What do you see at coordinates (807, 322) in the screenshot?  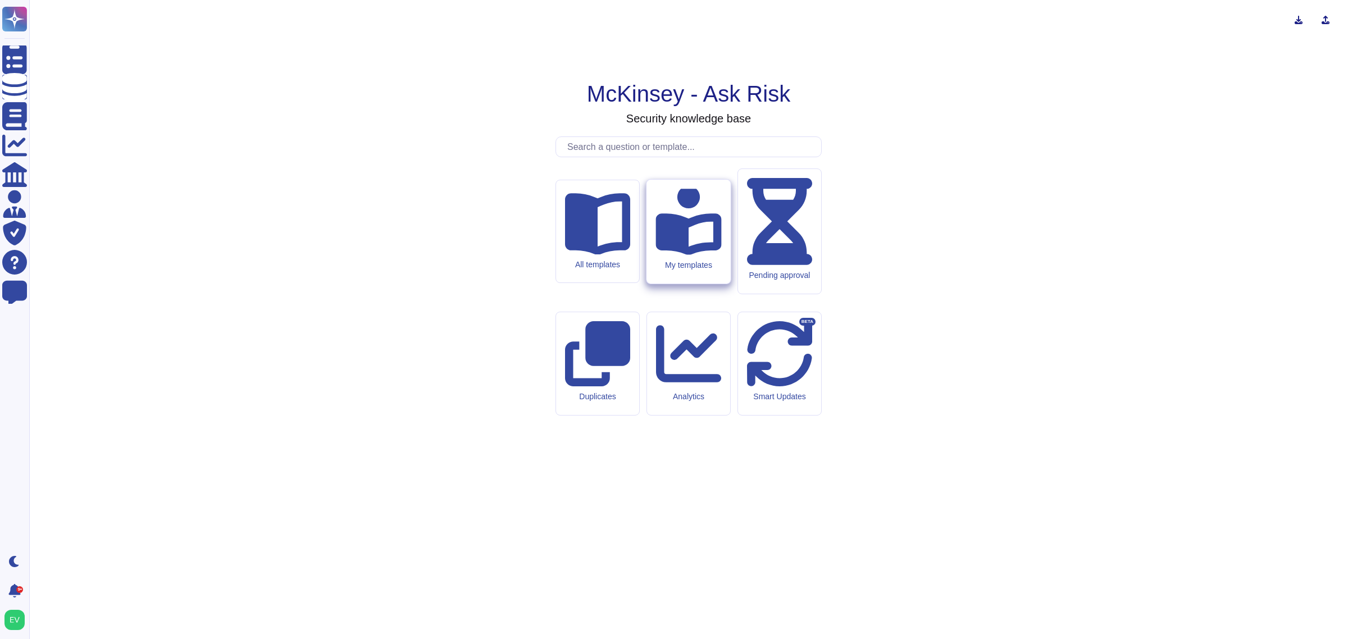 I see `div: BETA` at bounding box center [807, 322].